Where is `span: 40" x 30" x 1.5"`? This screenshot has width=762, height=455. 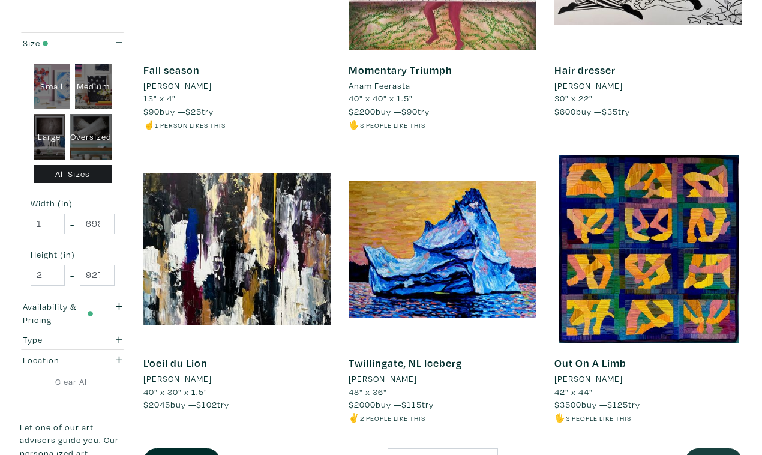
span: 40" x 30" x 1.5" is located at coordinates (175, 391).